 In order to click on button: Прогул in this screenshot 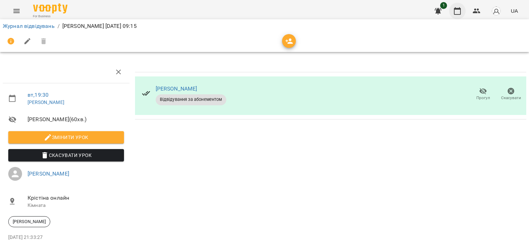, I will do `click(483, 94)`.